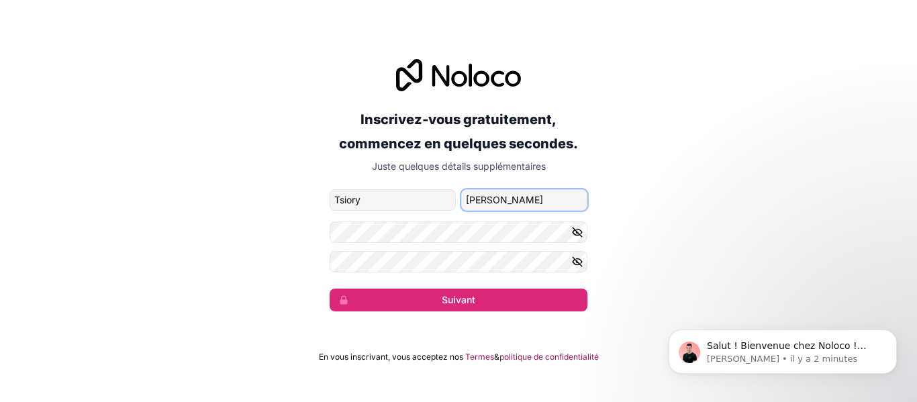 This screenshot has width=917, height=402. I want to click on font: politique de confidentialité, so click(549, 356).